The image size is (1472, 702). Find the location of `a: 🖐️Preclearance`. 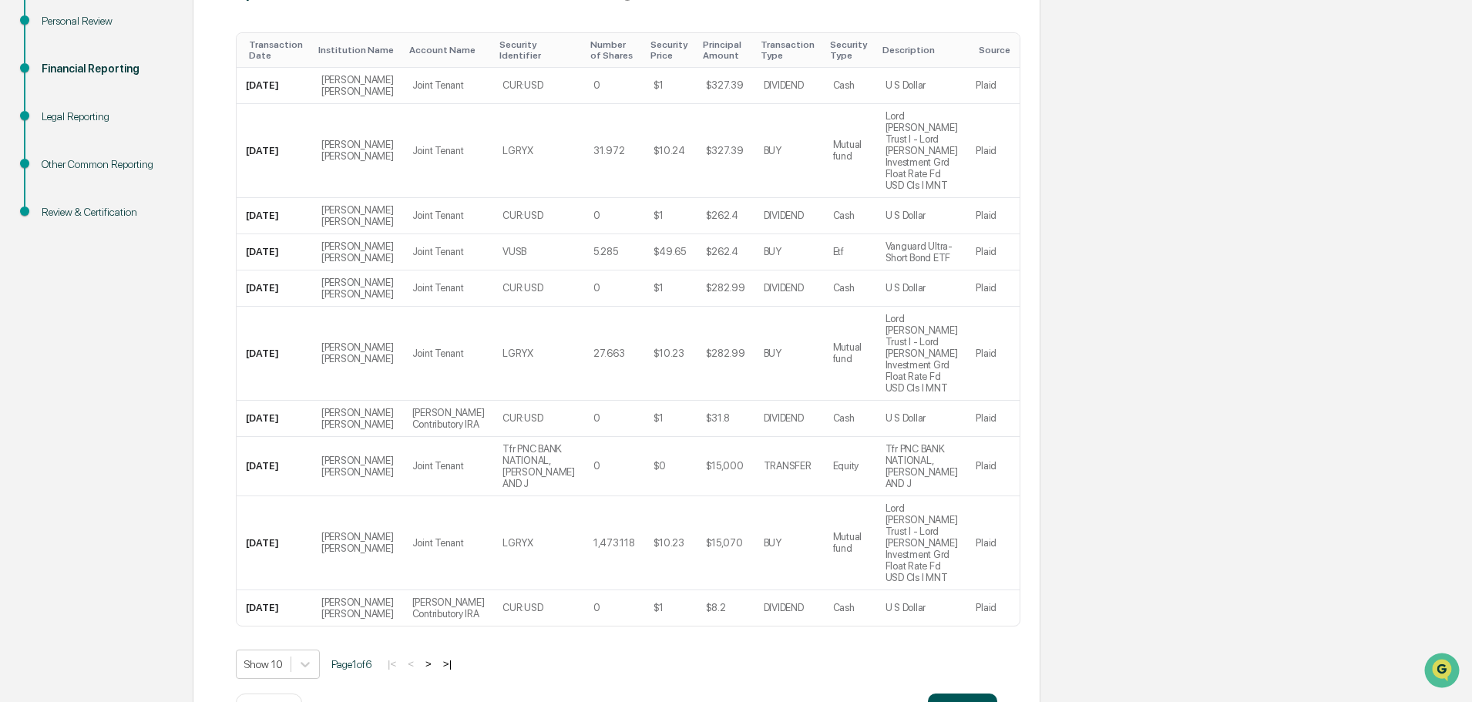

a: 🖐️Preclearance is located at coordinates (57, 202).